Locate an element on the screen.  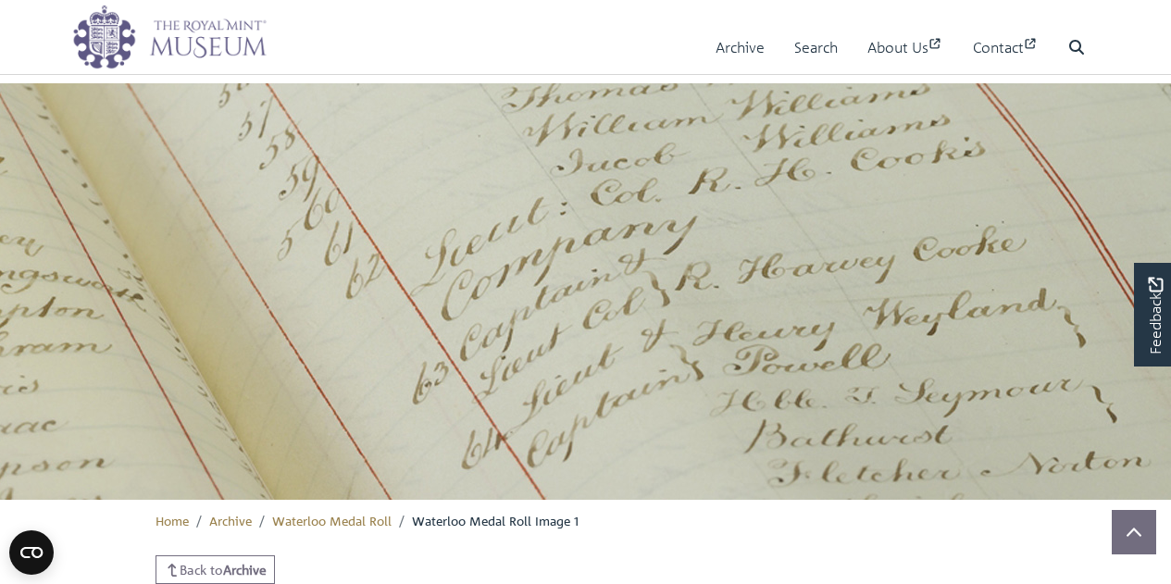
strong: Archive is located at coordinates (244, 570).